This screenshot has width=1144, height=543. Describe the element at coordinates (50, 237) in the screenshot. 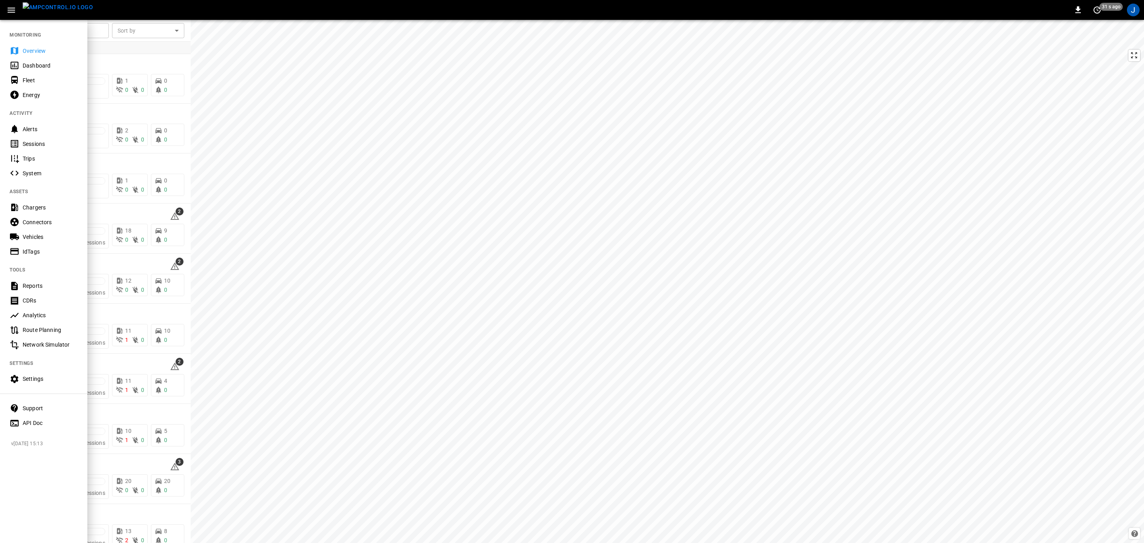

I see `div: Vehicles` at that location.